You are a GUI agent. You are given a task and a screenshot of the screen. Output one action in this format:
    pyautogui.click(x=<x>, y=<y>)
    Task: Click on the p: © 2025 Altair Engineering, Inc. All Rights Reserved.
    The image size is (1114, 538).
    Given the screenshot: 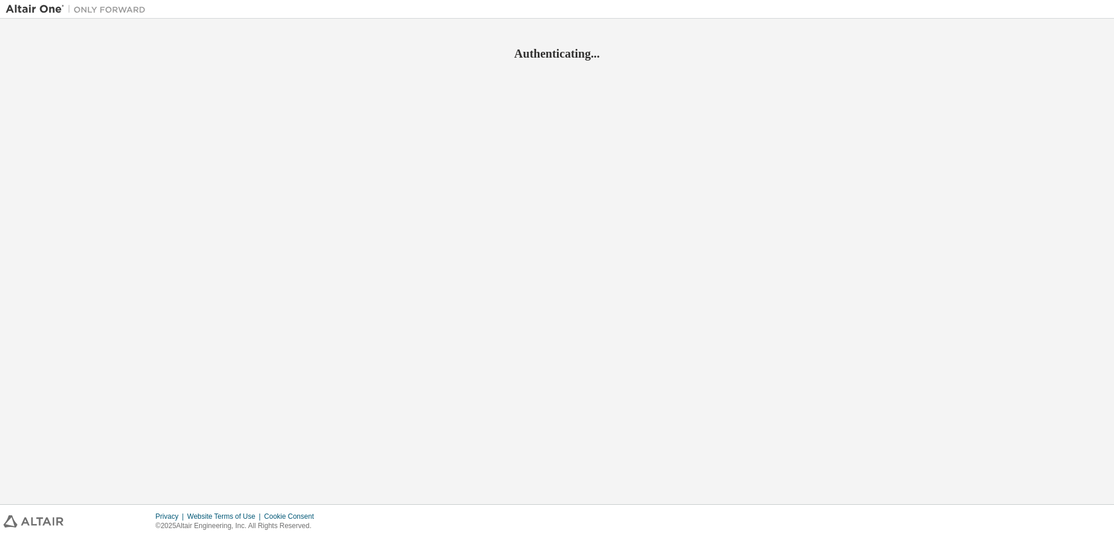 What is the action you would take?
    pyautogui.click(x=238, y=526)
    